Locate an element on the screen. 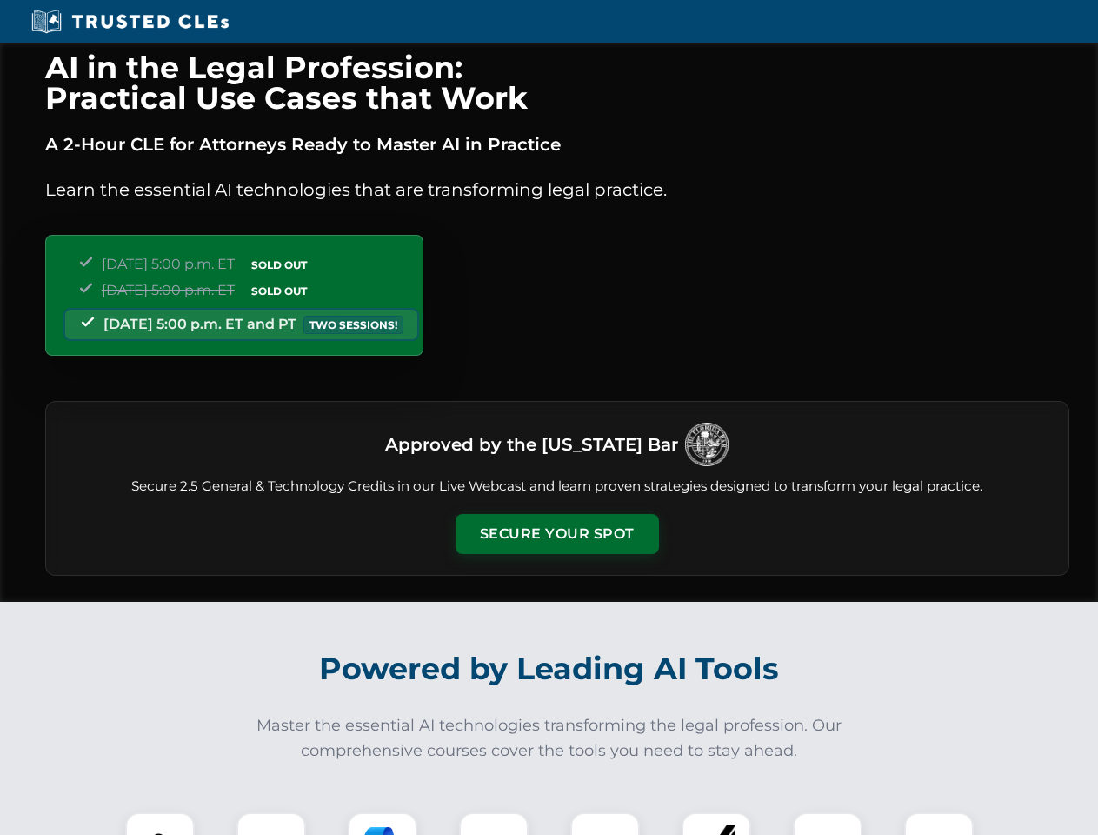 The width and height of the screenshot is (1098, 835). h1: AI in the Legal Profession: Practical Use Cases that Work is located at coordinates (557, 83).